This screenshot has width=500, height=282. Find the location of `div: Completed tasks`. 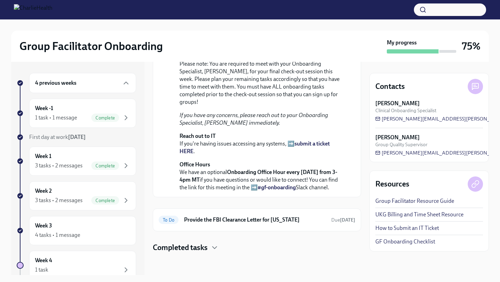

div: Completed tasks is located at coordinates (257, 247).